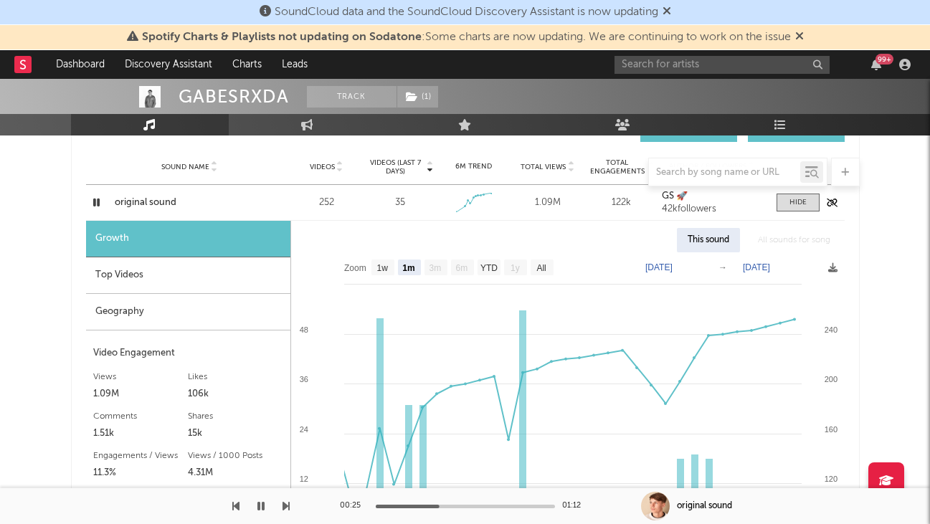 Image resolution: width=930 pixels, height=524 pixels. What do you see at coordinates (247, 65) in the screenshot?
I see `a: Charts` at bounding box center [247, 65].